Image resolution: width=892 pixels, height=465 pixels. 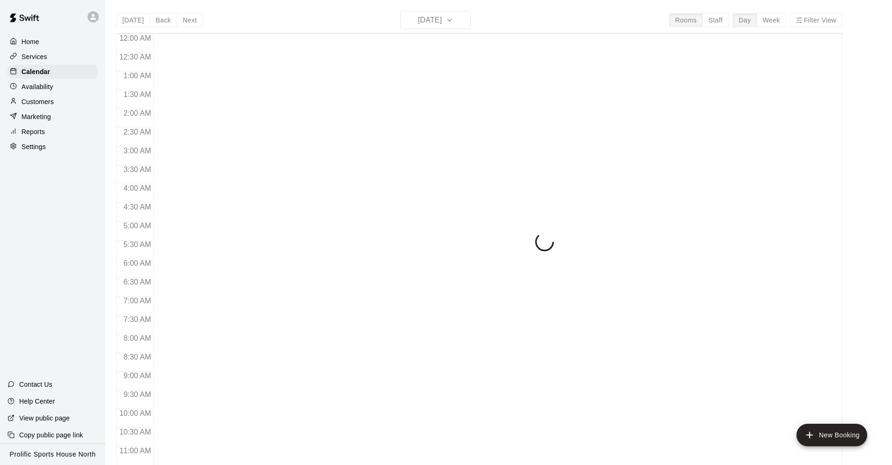 I want to click on a: Settings, so click(x=52, y=147).